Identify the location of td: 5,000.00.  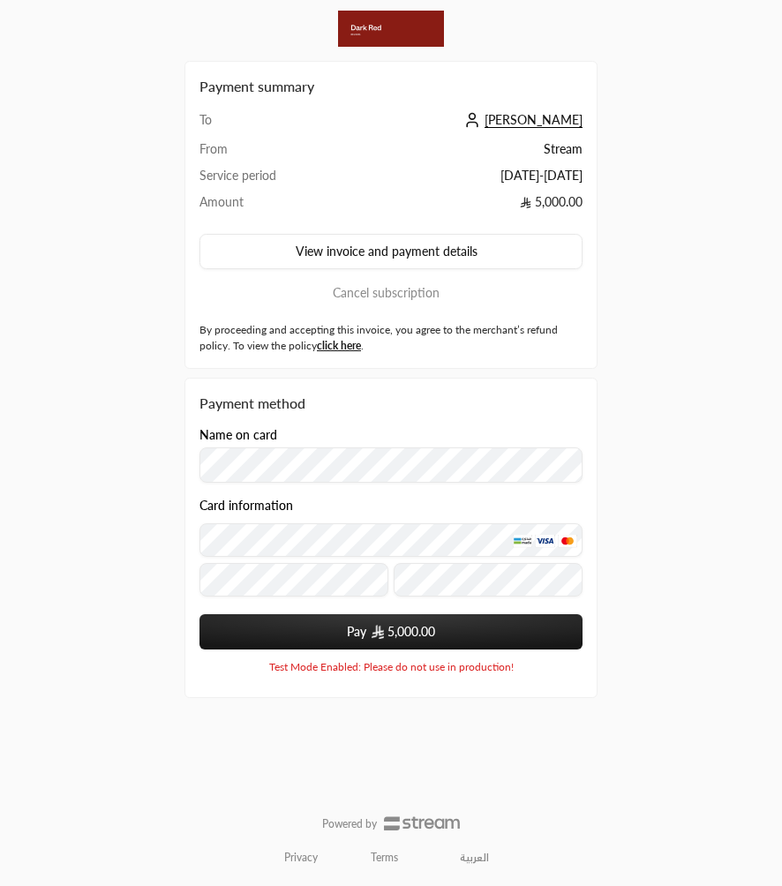
(464, 206).